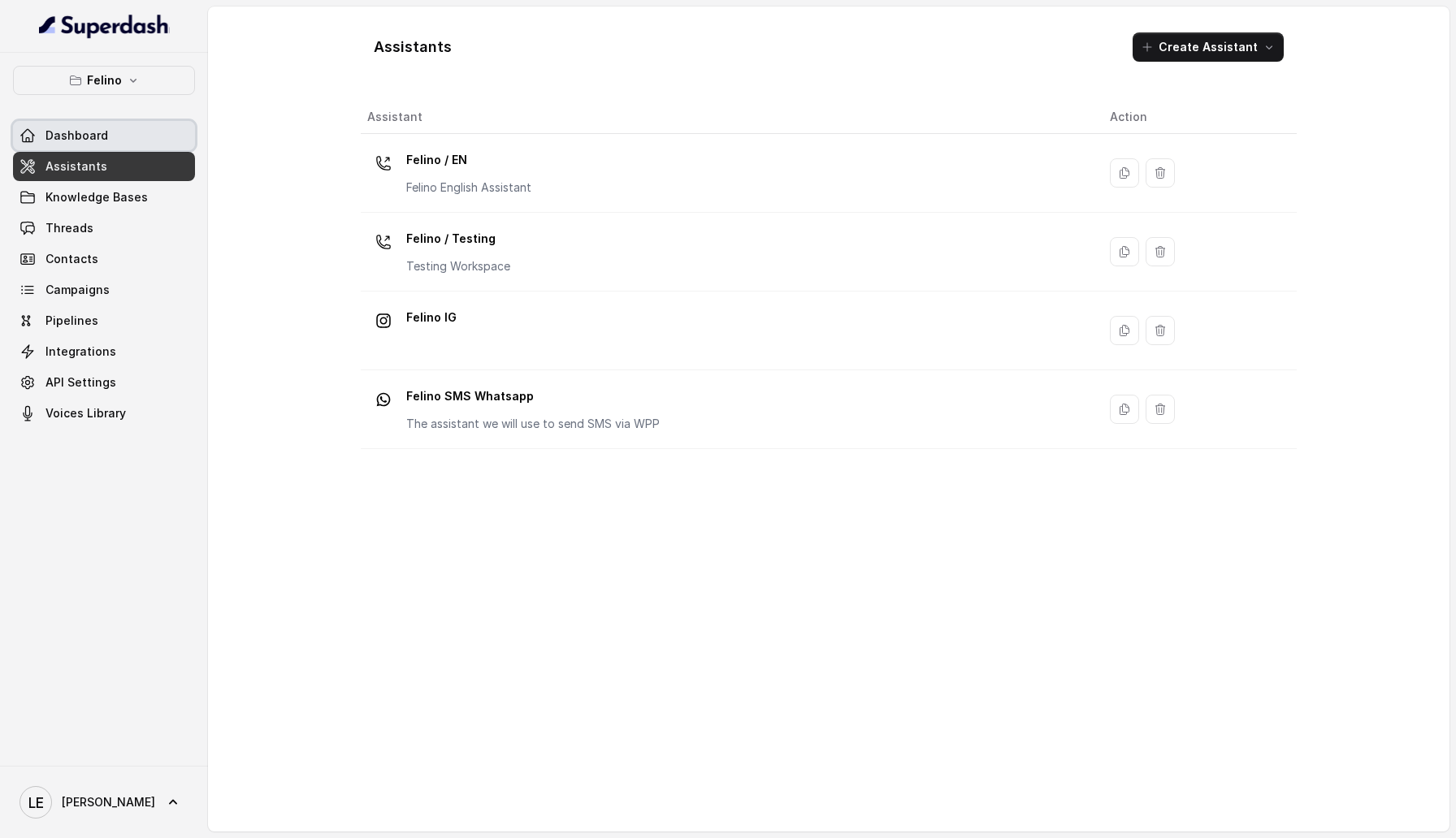  Describe the element at coordinates (1196, 117) in the screenshot. I see `th: Action` at that location.